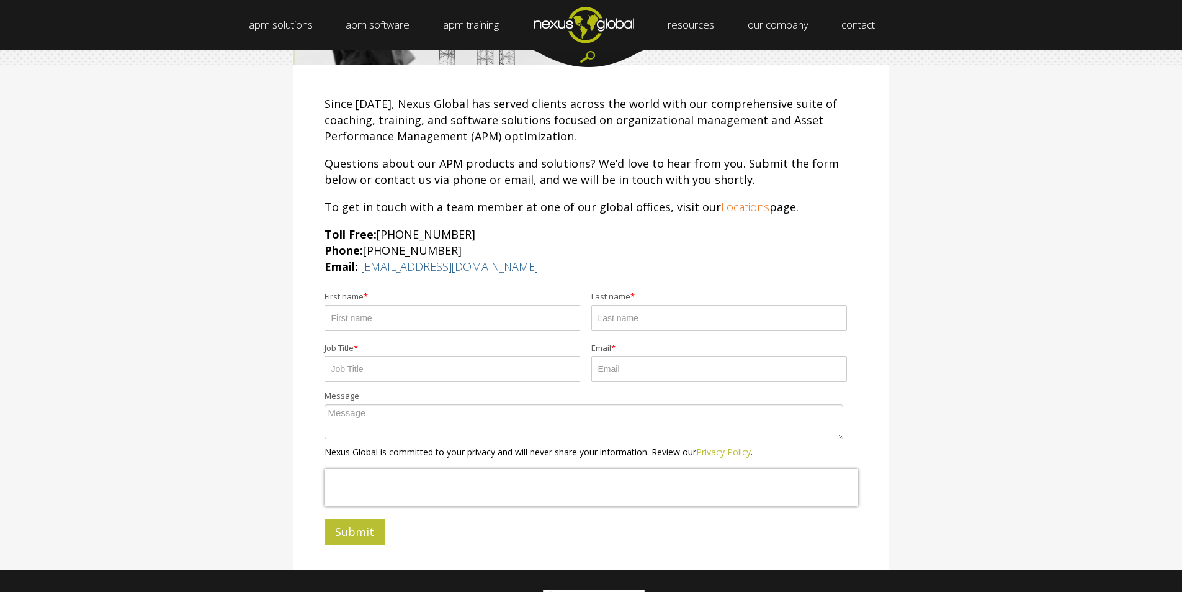 The width and height of the screenshot is (1182, 592). I want to click on span: Last name, so click(611, 297).